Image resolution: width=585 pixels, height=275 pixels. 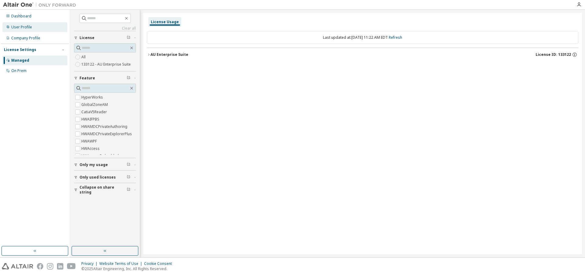 I want to click on div: Dashboard, so click(x=21, y=16).